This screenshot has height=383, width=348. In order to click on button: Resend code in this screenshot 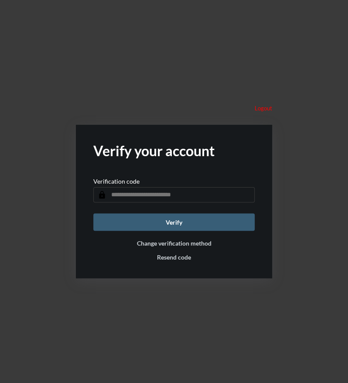, I will do `click(174, 257)`.